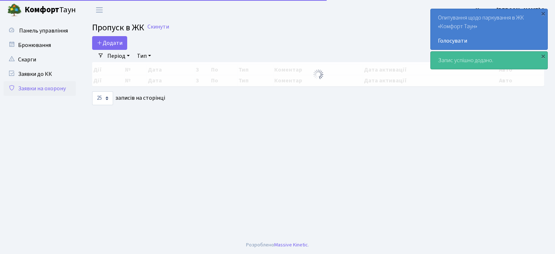  What do you see at coordinates (291, 245) in the screenshot?
I see `a: Massive Kinetic` at bounding box center [291, 245].